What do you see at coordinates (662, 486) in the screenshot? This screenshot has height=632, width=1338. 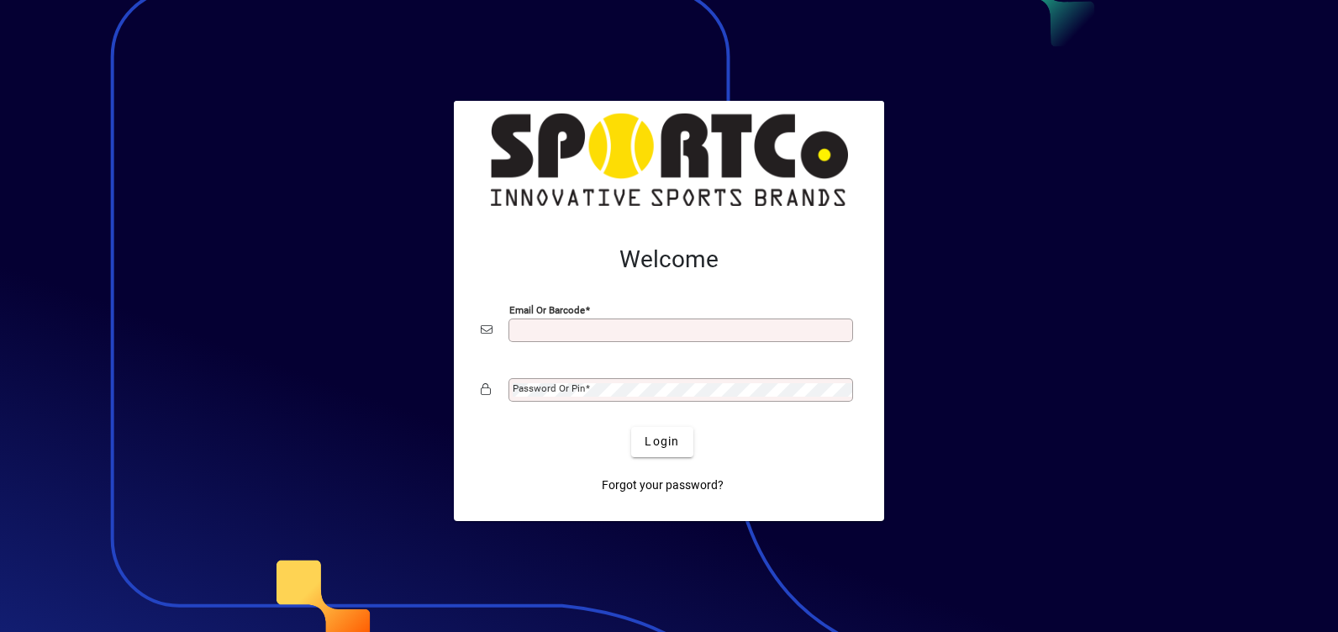 I see `a: Forgot your password?` at bounding box center [662, 486].